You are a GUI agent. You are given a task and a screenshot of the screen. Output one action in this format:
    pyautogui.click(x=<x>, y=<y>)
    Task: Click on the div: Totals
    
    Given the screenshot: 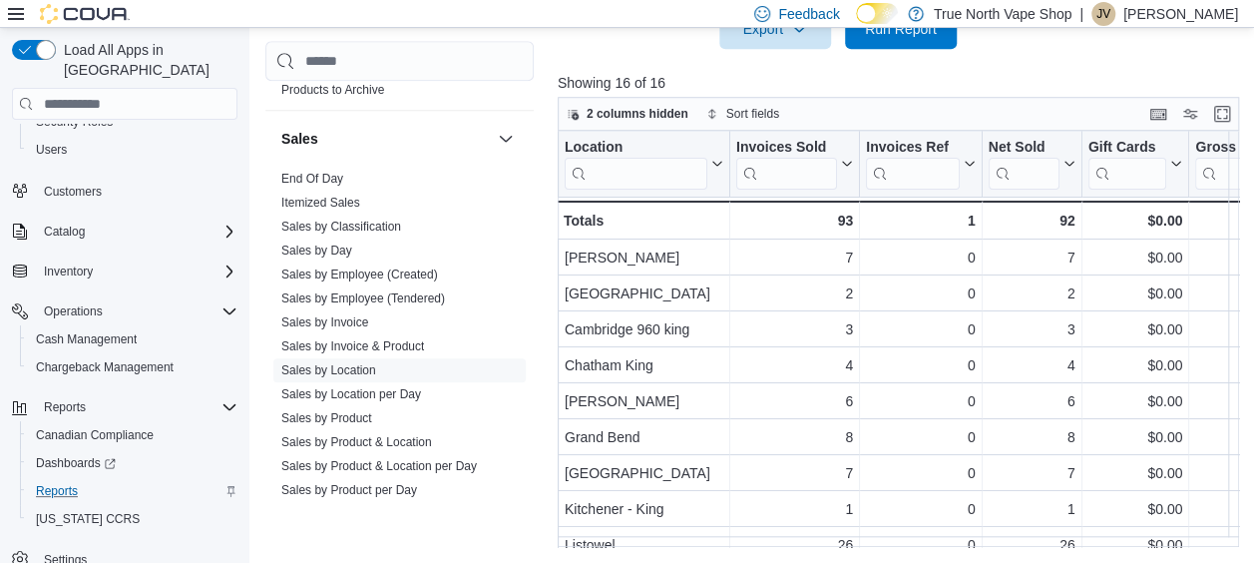 What is the action you would take?
    pyautogui.click(x=644, y=221)
    